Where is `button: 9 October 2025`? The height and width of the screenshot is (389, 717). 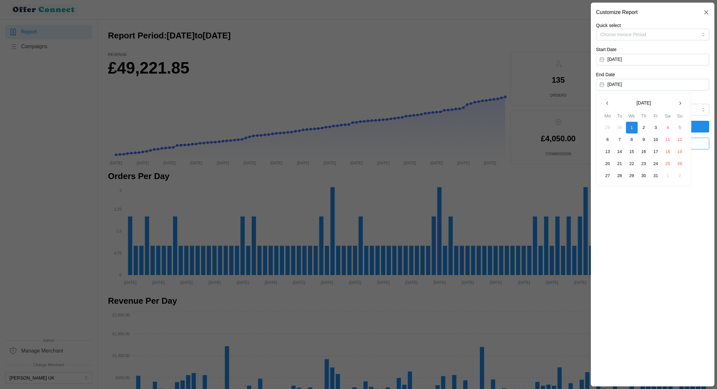
button: 9 October 2025 is located at coordinates (644, 140).